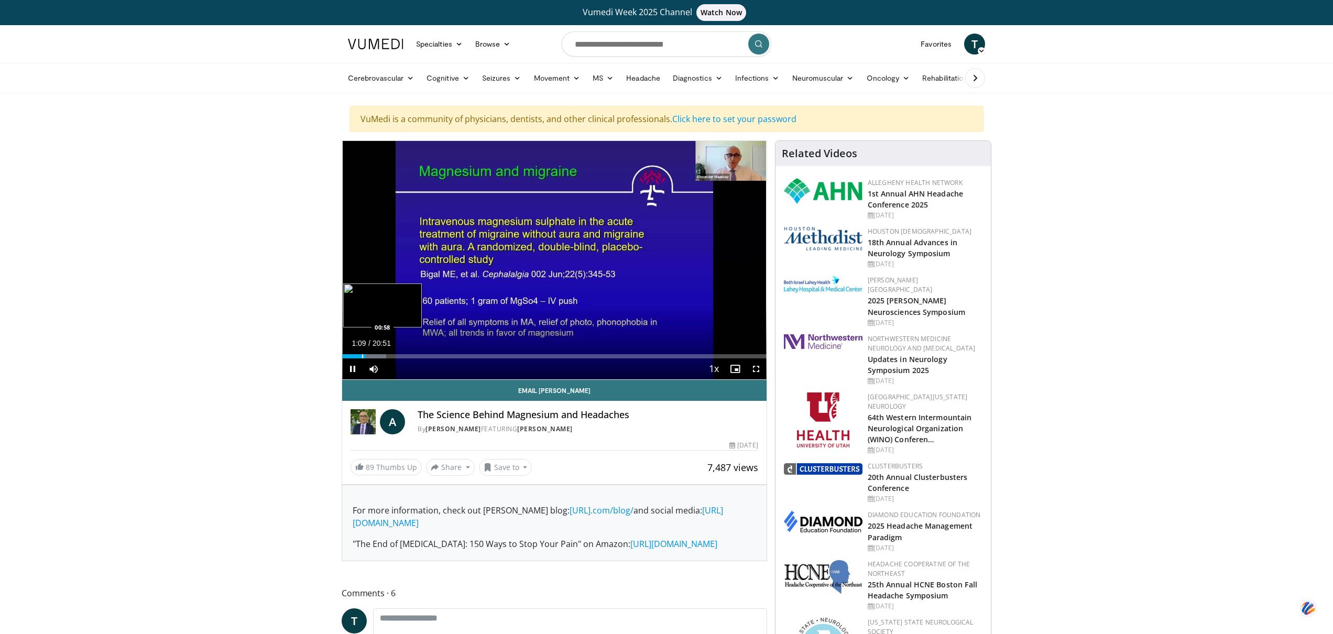  I want to click on a: Oncology, so click(888, 78).